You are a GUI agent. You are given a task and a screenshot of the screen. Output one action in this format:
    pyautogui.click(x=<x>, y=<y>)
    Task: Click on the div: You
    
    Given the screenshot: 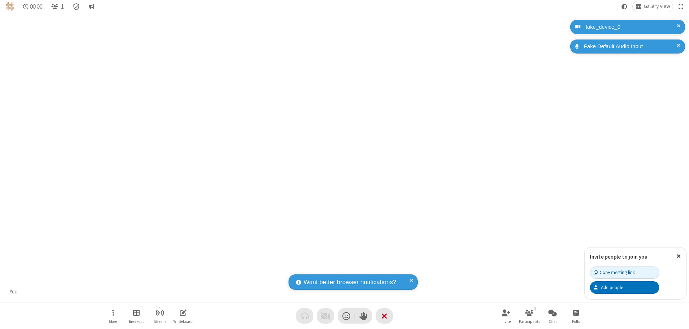 What is the action you would take?
    pyautogui.click(x=14, y=291)
    